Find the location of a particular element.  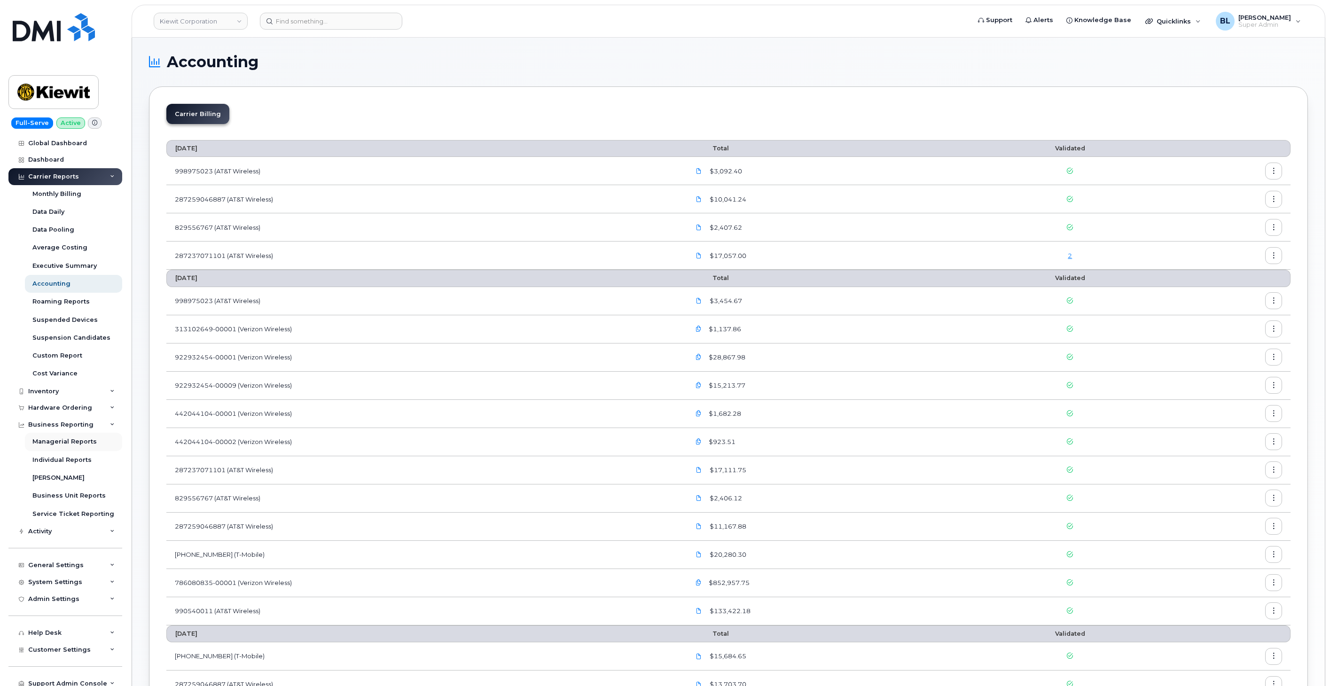

span: $28,867.98 is located at coordinates (726, 357).